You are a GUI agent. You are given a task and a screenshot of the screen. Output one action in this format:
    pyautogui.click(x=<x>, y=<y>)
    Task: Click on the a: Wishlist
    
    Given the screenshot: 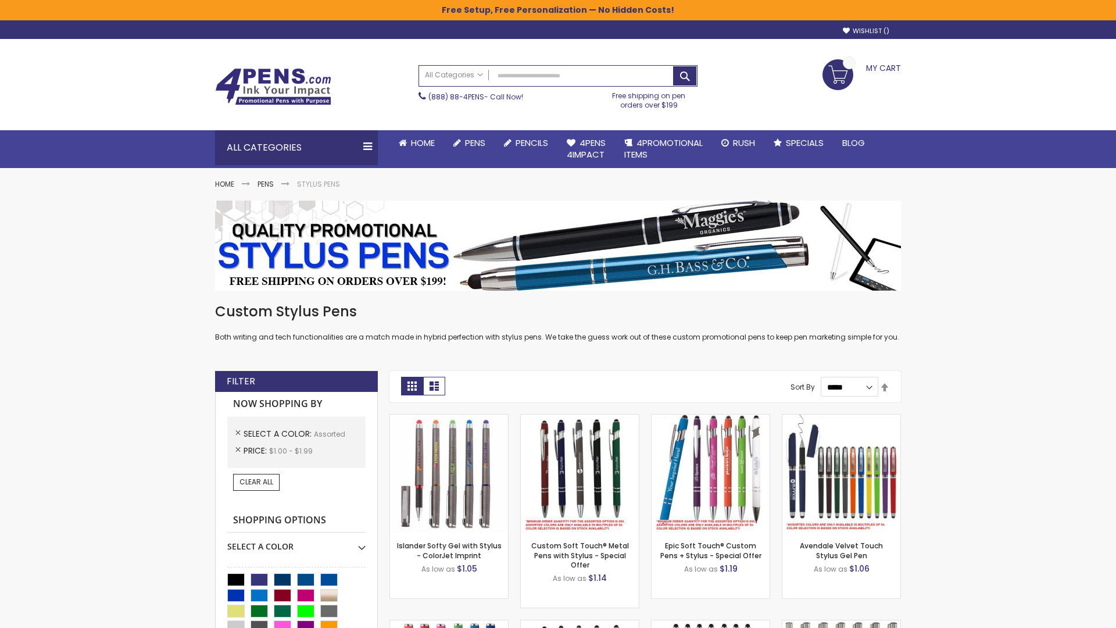 What is the action you would take?
    pyautogui.click(x=866, y=31)
    